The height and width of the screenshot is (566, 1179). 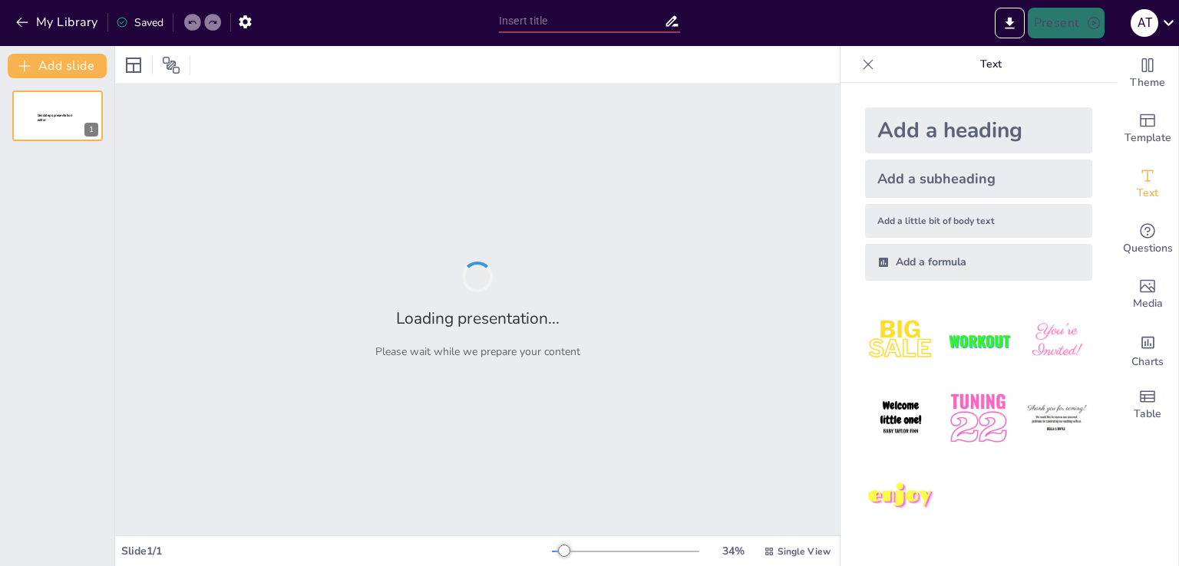 What do you see at coordinates (581, 21) in the screenshot?
I see `input: Insert title` at bounding box center [581, 21].